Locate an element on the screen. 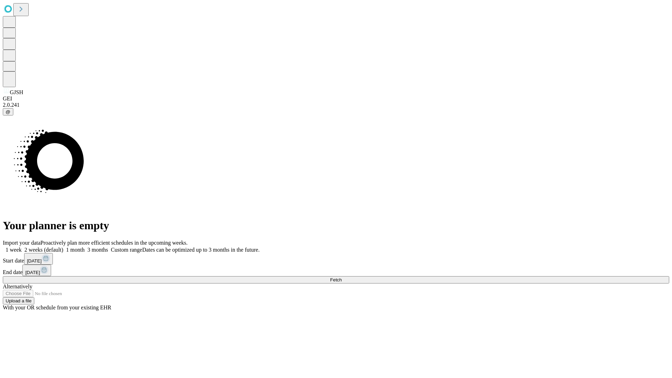 The width and height of the screenshot is (672, 378). span: 3 months is located at coordinates (98, 250).